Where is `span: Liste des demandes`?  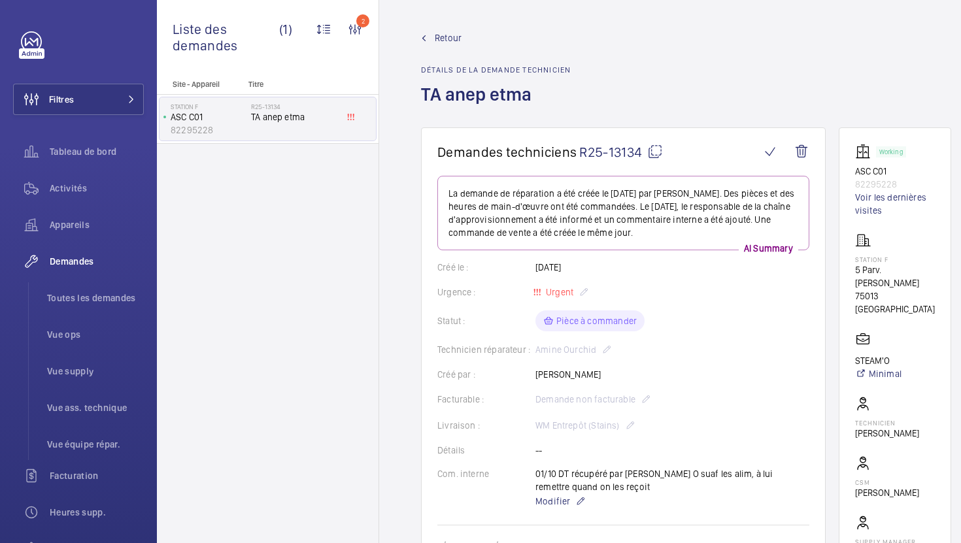 span: Liste des demandes is located at coordinates (226, 37).